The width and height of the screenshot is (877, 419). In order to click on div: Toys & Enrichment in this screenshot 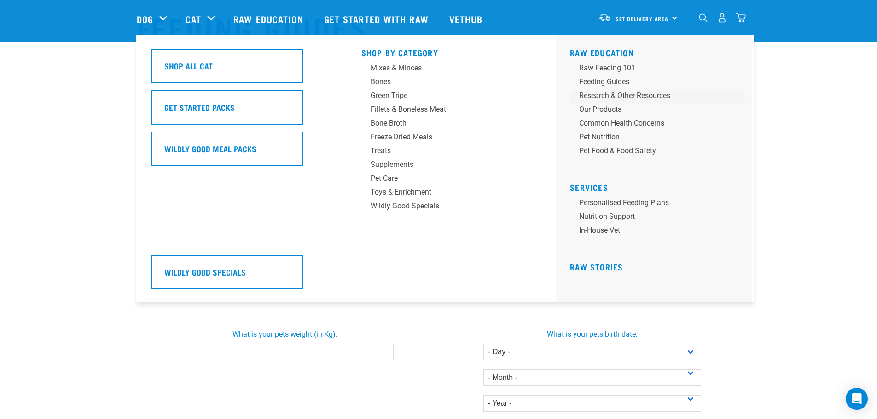, I will do `click(442, 192)`.